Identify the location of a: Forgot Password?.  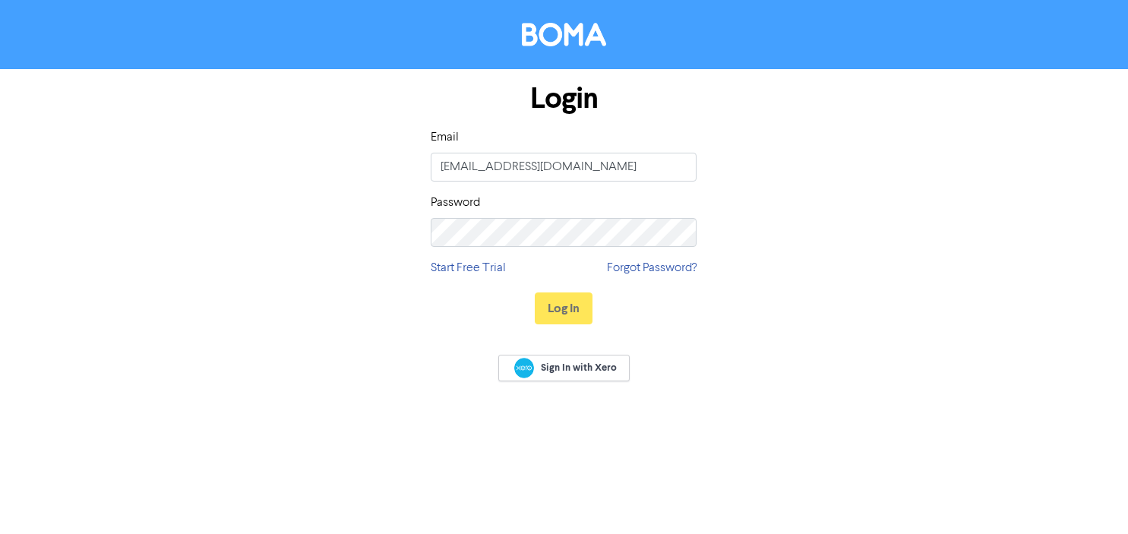
(652, 268).